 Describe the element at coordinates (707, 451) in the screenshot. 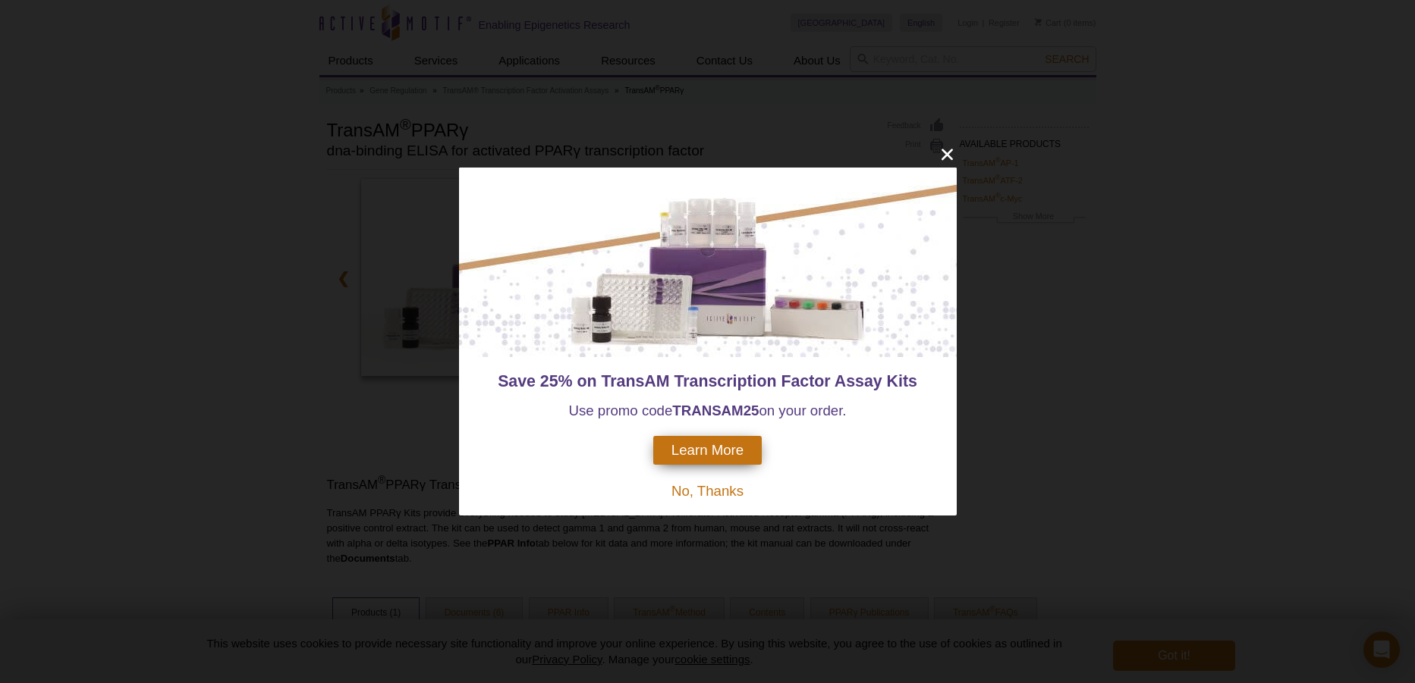

I see `span: Learn More` at that location.